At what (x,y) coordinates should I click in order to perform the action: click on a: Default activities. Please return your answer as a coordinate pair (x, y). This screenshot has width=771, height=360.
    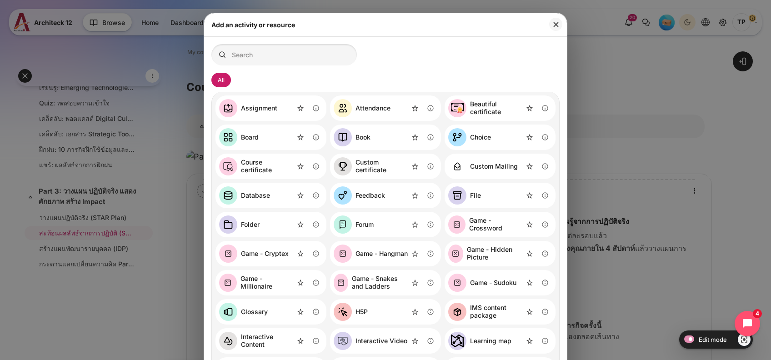
    Looking at the image, I should click on (221, 80).